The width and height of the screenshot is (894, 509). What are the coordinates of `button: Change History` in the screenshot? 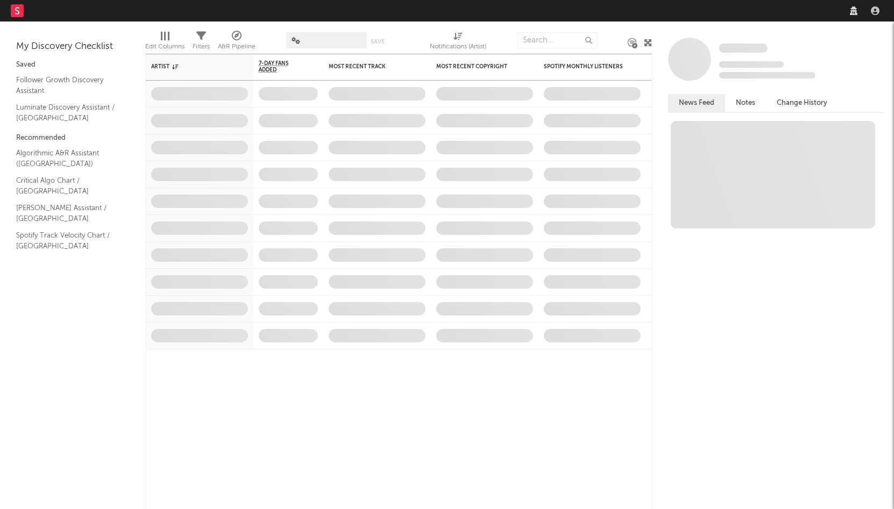 It's located at (802, 103).